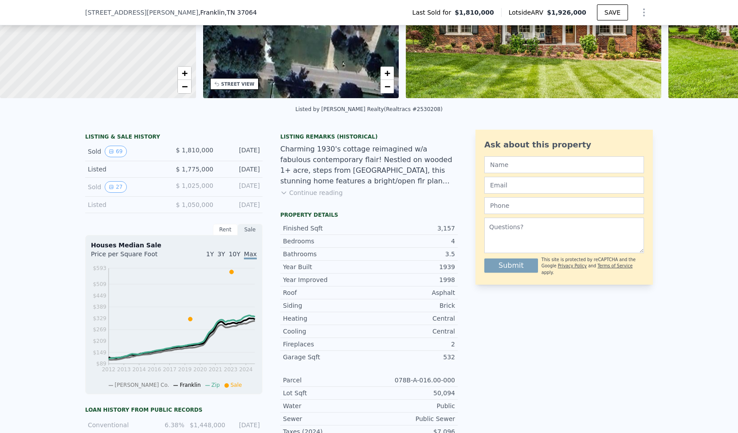  I want to click on span: $ 1,025,000, so click(194, 186).